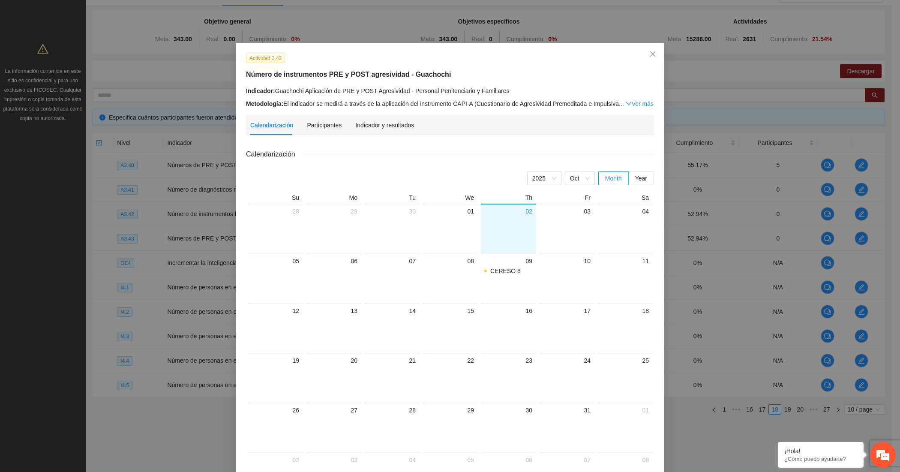 This screenshot has width=900, height=472. I want to click on span: Calendarización, so click(274, 154).